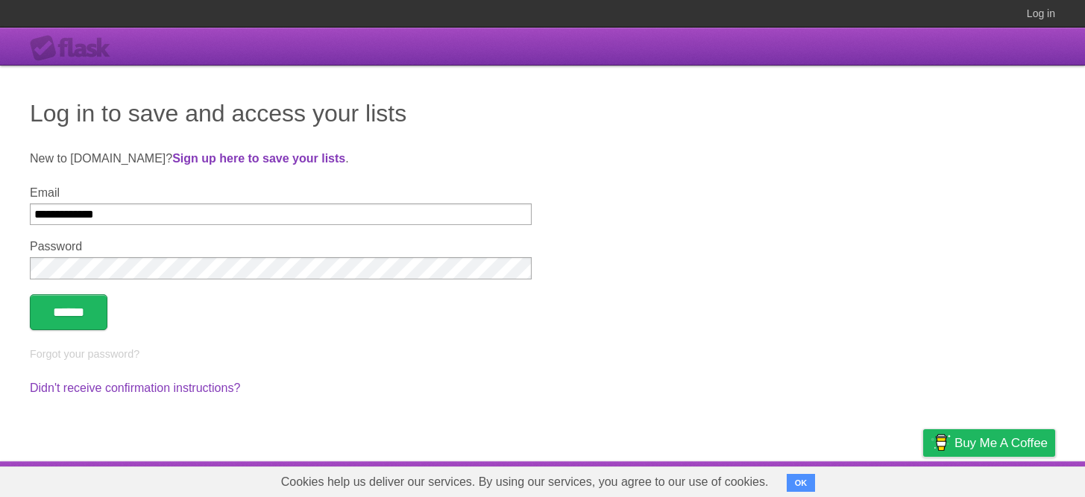 The width and height of the screenshot is (1085, 497). I want to click on a: Privacy, so click(923, 479).